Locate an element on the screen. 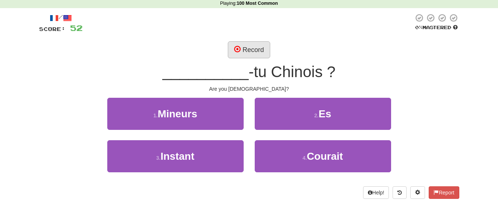  span: -tu Chinois ? is located at coordinates (292, 72).